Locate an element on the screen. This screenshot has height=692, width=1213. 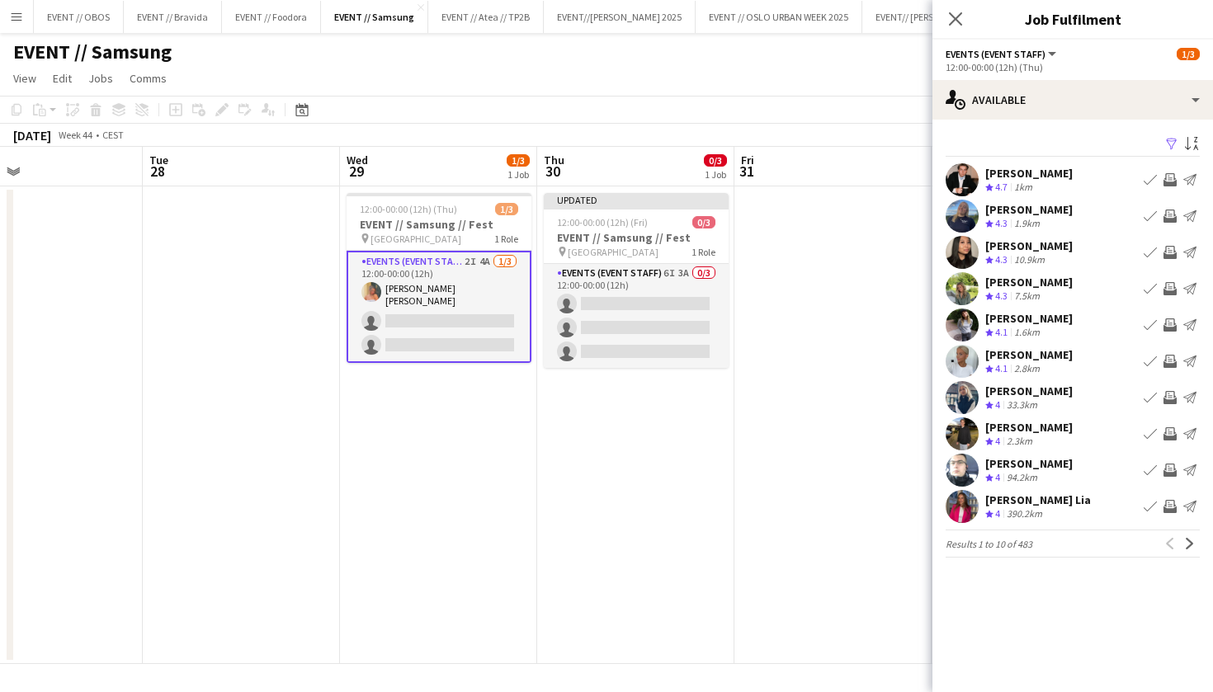
div: 10.9km is located at coordinates (1029, 260).